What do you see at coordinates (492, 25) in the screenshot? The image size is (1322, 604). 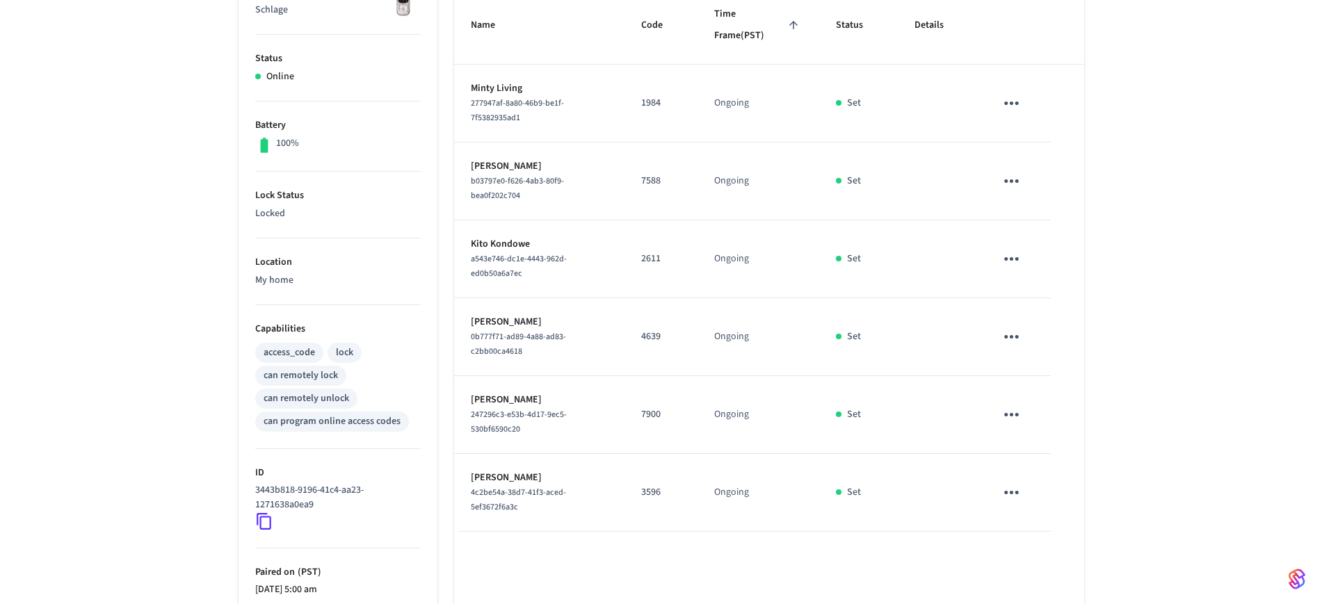 I see `span: Name` at bounding box center [492, 25].